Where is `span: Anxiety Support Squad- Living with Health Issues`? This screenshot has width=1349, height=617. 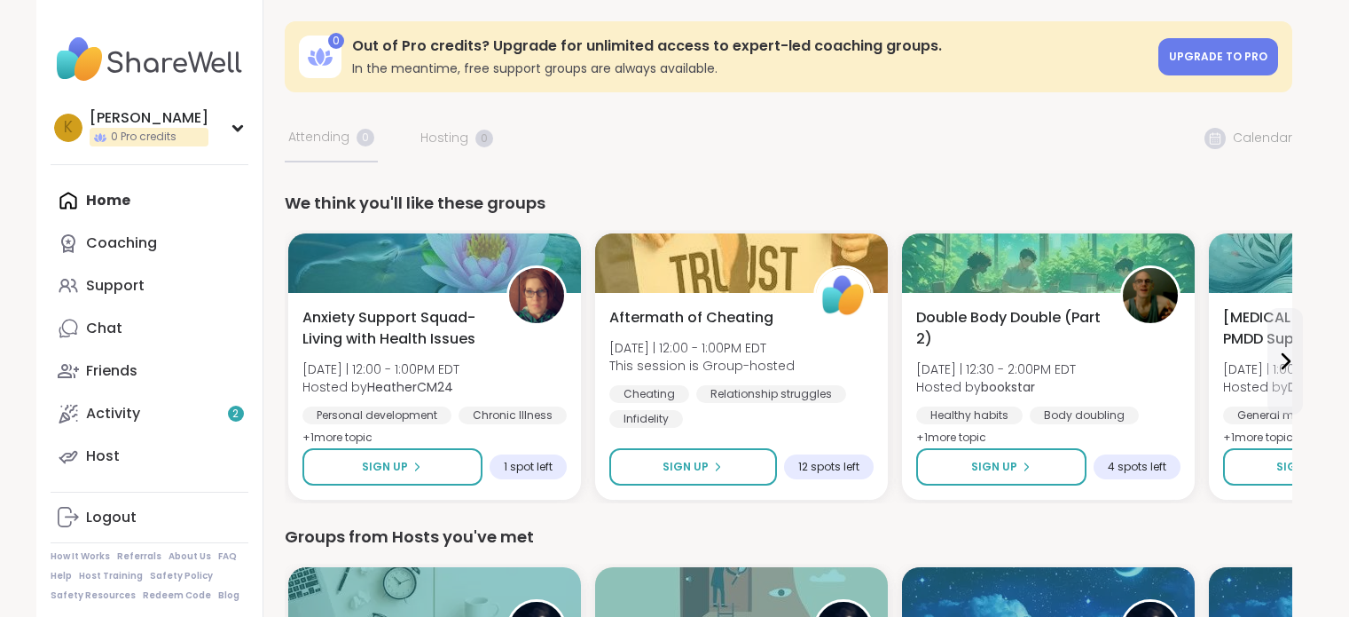 span: Anxiety Support Squad- Living with Health Issues is located at coordinates (395, 328).